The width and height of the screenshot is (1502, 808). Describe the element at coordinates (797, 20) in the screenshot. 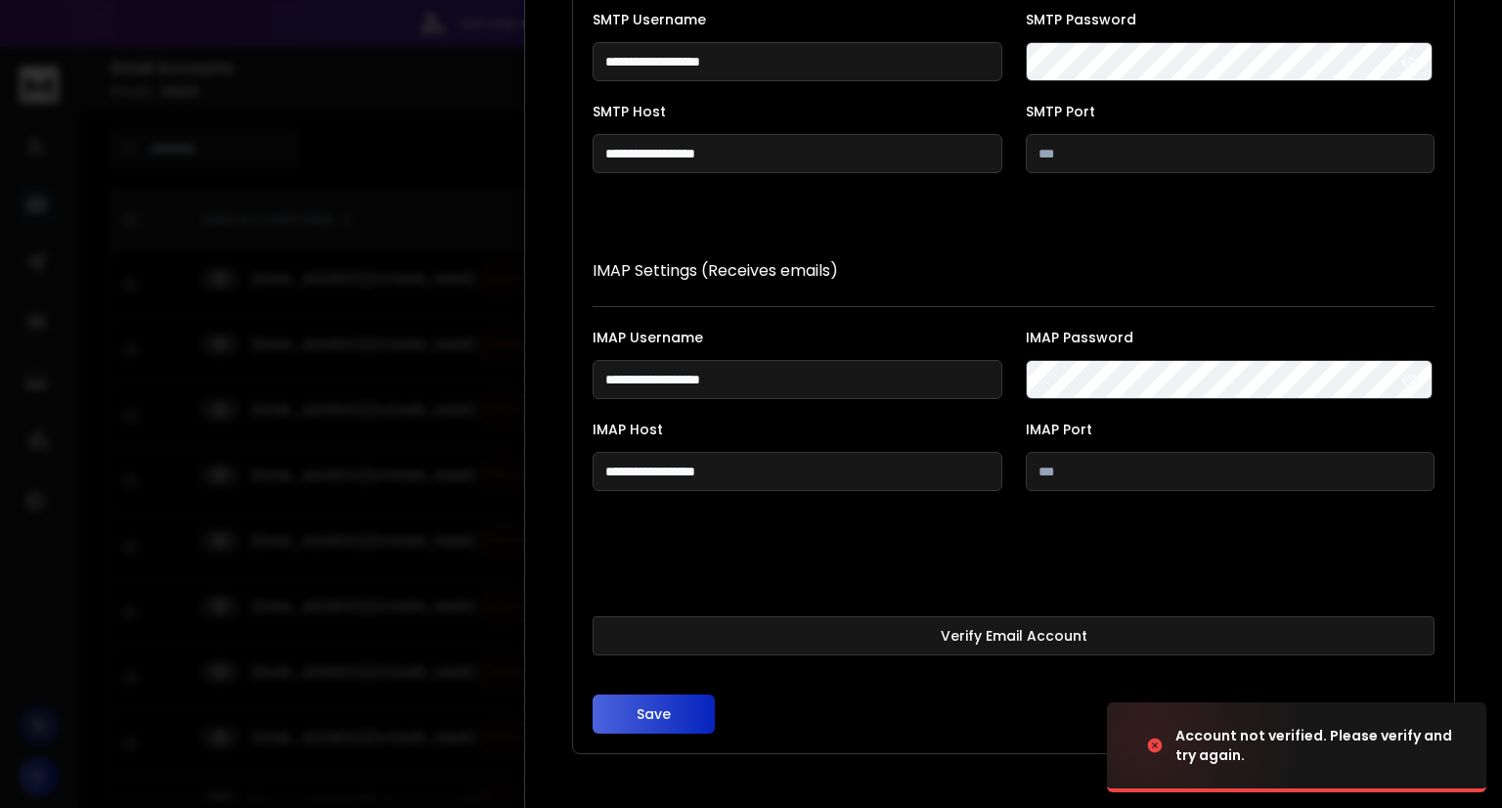

I see `label: SMTP Username` at that location.